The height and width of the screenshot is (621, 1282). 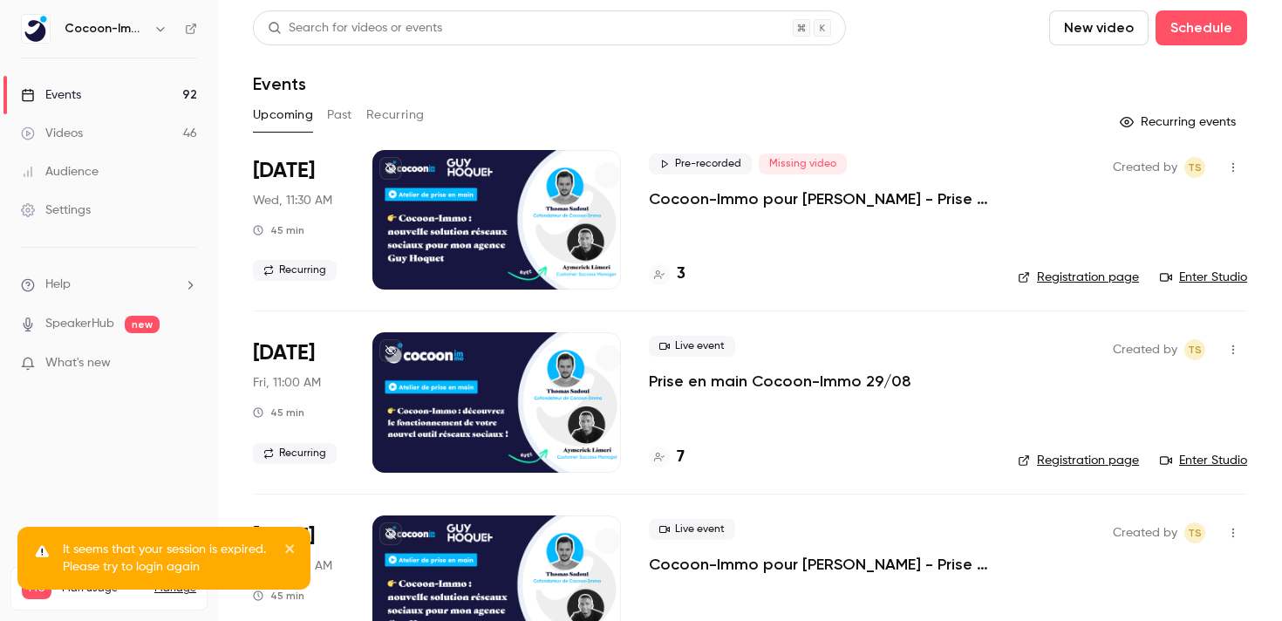 I want to click on h1: Events, so click(x=279, y=84).